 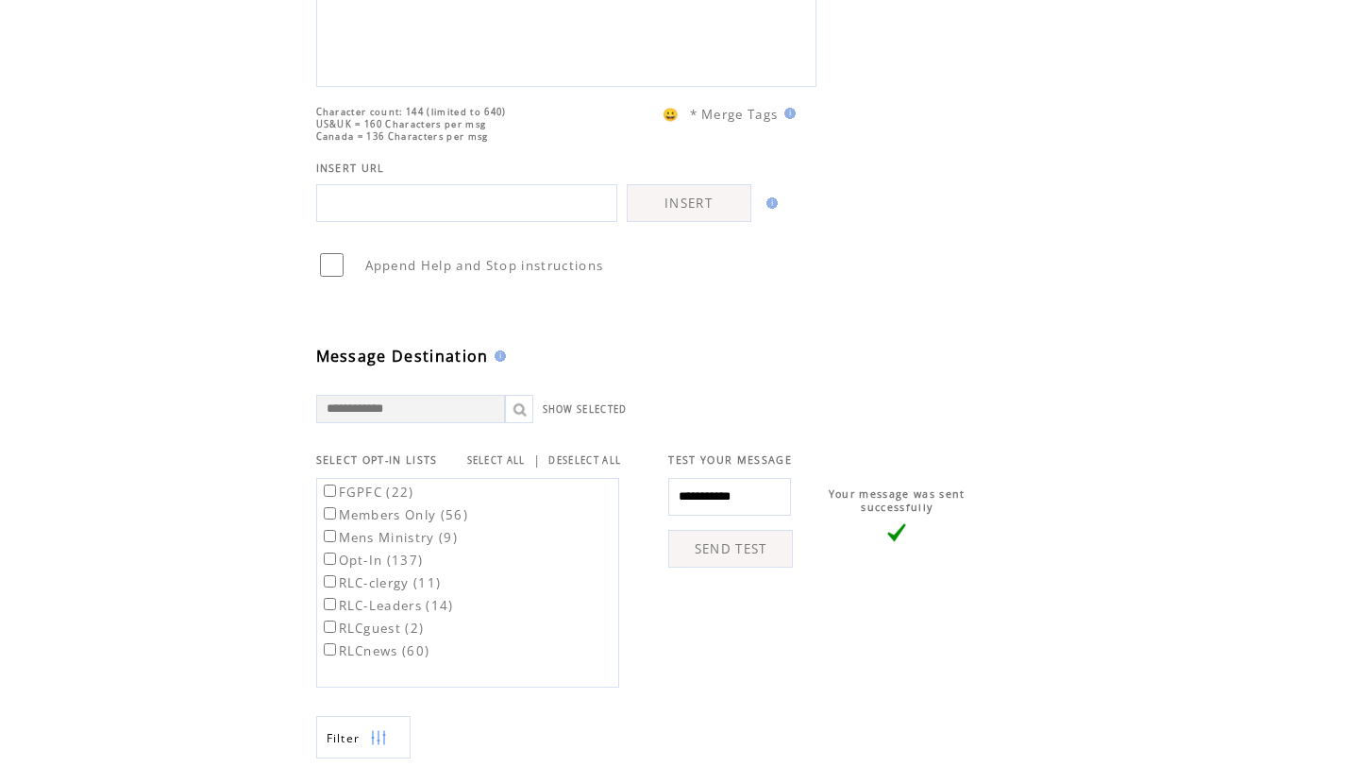 What do you see at coordinates (497, 460) in the screenshot?
I see `a: SELECT ALL` at bounding box center [497, 460].